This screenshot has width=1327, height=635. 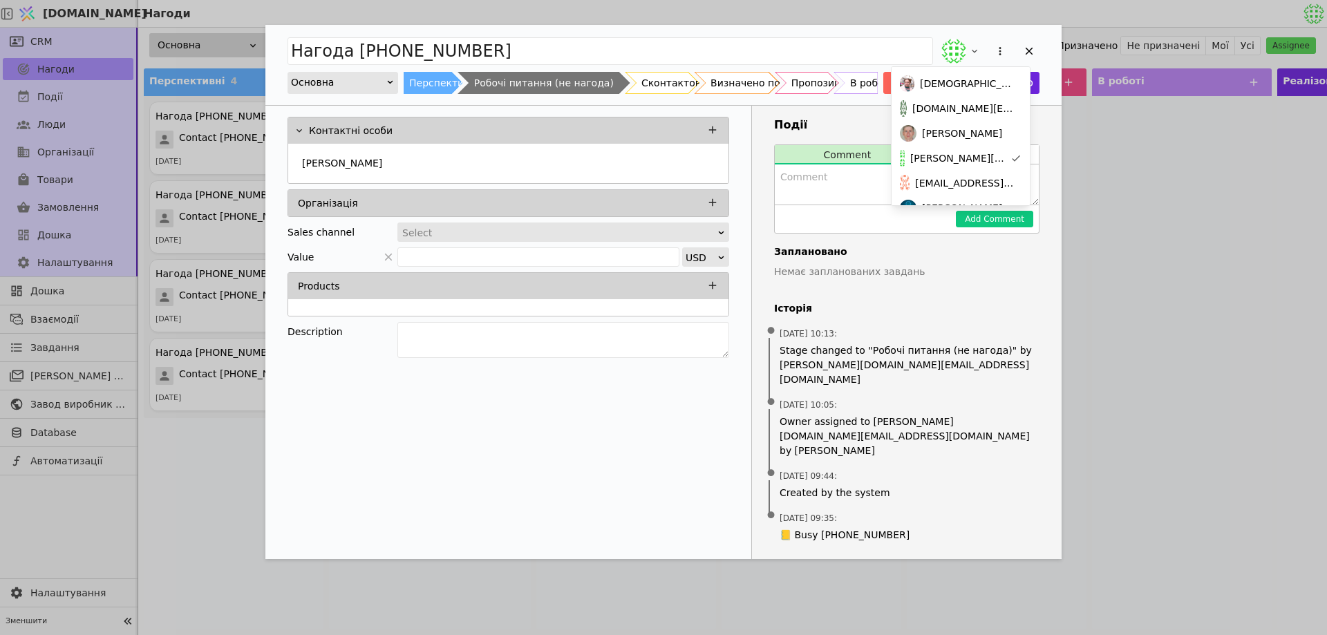 I want to click on div: Основна, so click(x=338, y=82).